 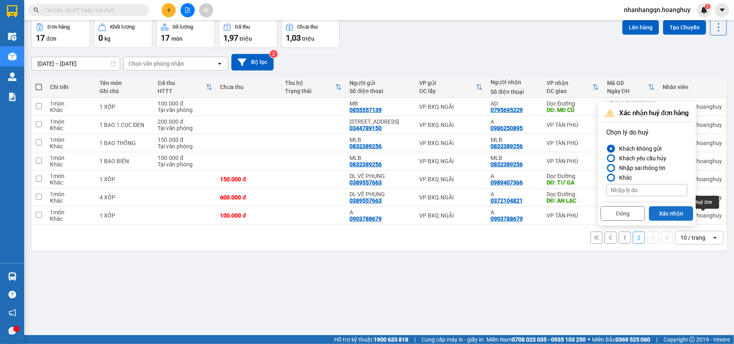 What do you see at coordinates (625, 238) in the screenshot?
I see `button: 1` at bounding box center [625, 238].